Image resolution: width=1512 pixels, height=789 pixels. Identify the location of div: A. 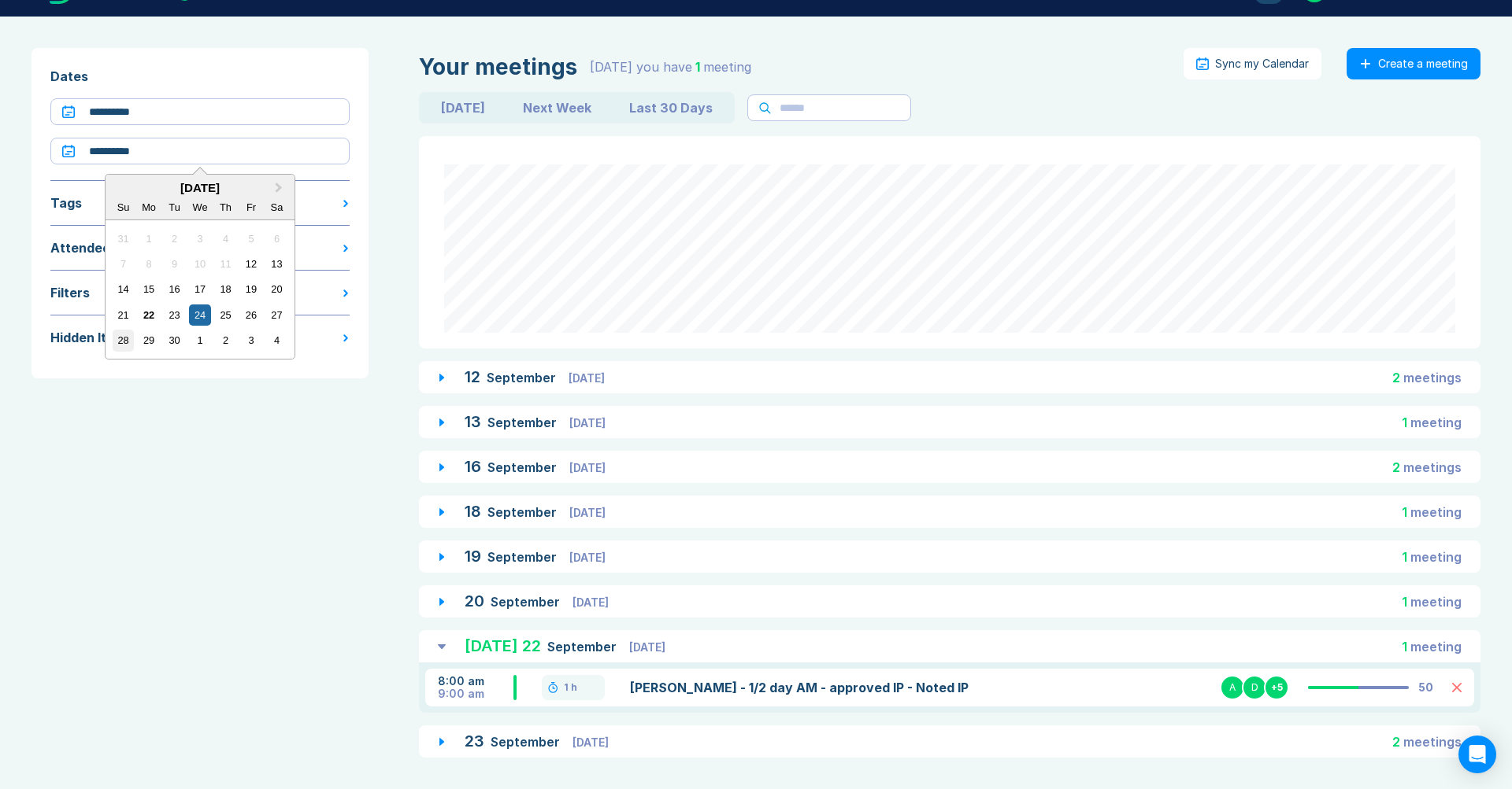
(1232, 687).